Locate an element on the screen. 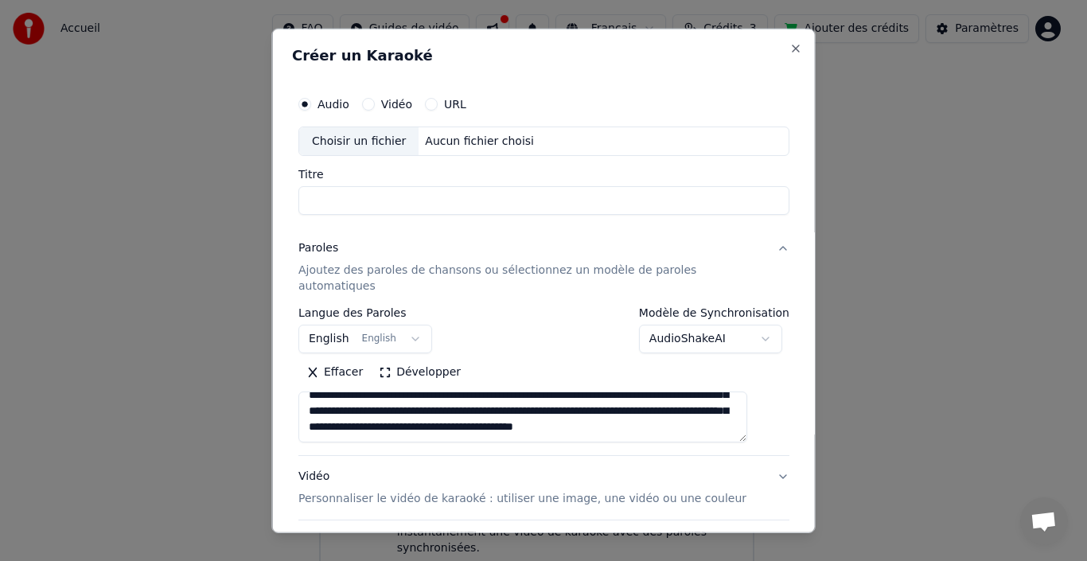 This screenshot has height=561, width=1087. div: Vidéo is located at coordinates (522, 488).